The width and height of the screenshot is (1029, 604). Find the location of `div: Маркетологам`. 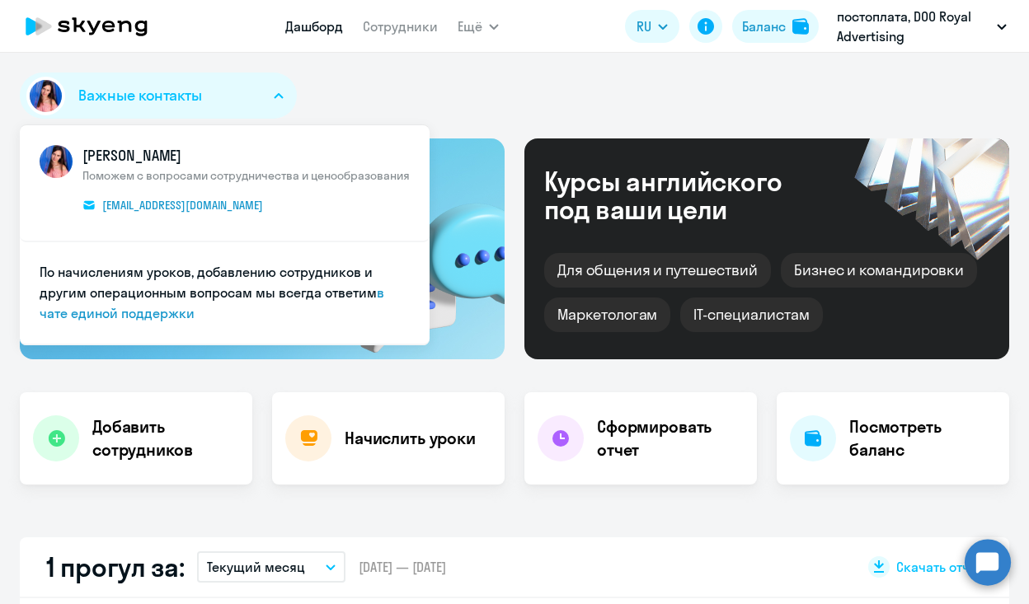

div: Маркетологам is located at coordinates (607, 315).